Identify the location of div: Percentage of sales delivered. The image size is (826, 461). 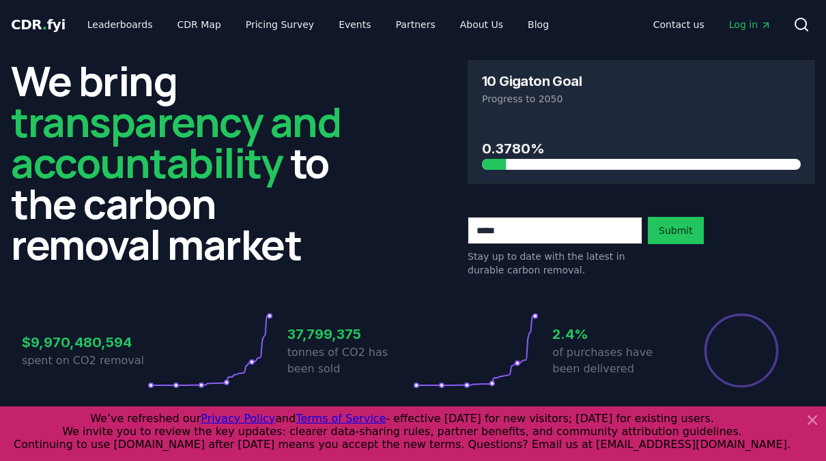
(741, 351).